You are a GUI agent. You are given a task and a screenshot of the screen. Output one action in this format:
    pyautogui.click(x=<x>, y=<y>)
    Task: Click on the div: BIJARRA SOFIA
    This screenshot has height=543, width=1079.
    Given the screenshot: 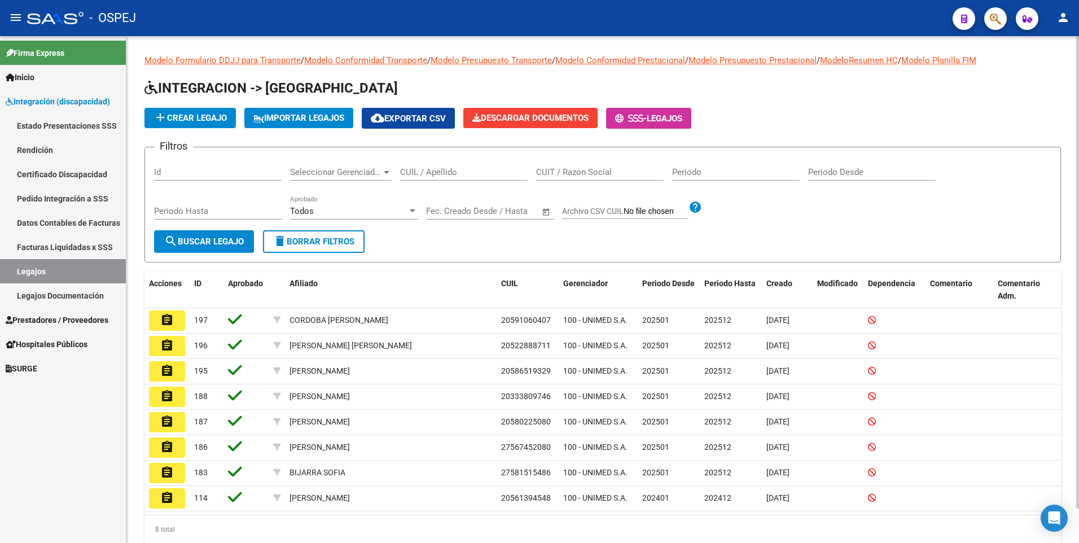 What is the action you would take?
    pyautogui.click(x=317, y=472)
    